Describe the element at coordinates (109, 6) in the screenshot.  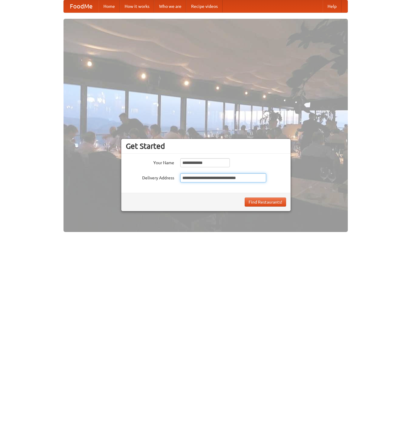
I see `a: Home` at that location.